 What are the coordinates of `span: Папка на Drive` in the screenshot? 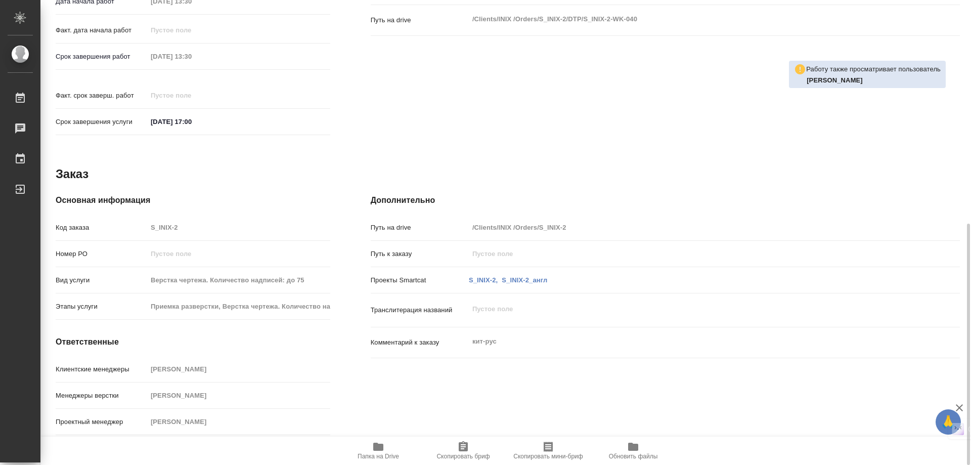 It's located at (378, 456).